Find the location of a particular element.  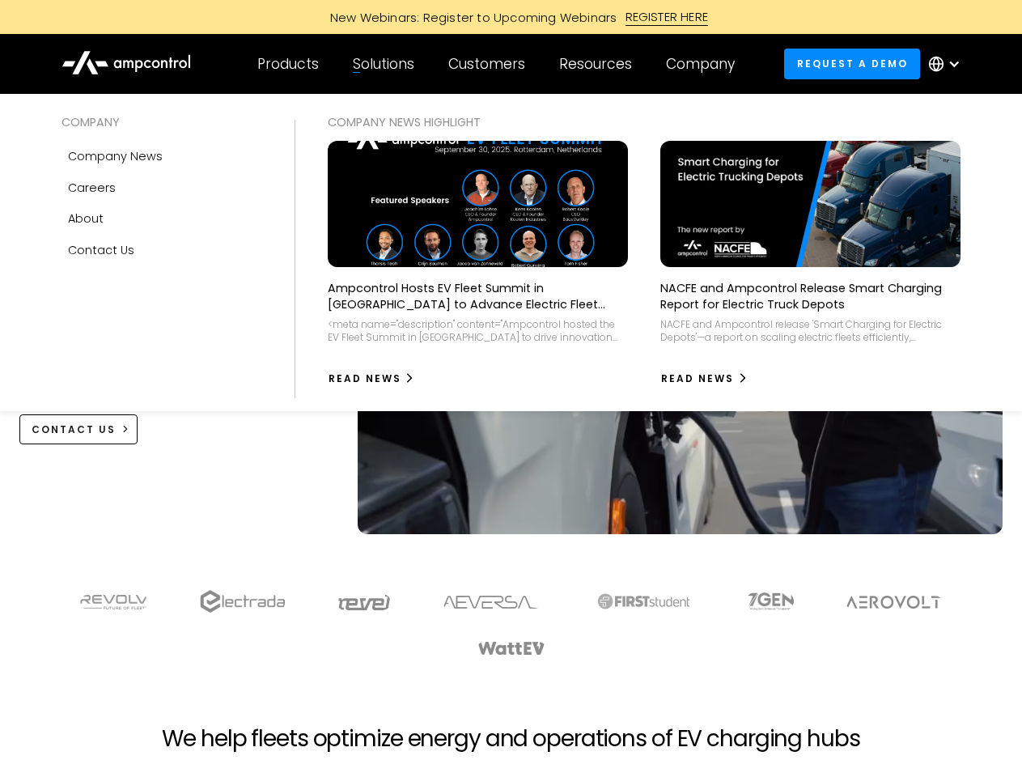

div: New Webinars: Register to Upcoming Webinars is located at coordinates (469, 17).